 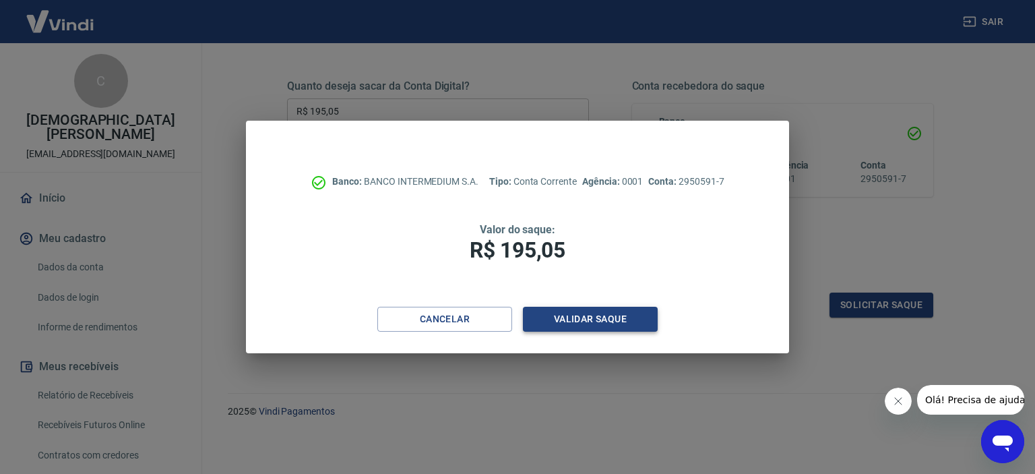 What do you see at coordinates (61, 15) in the screenshot?
I see `span: Olá! Precisa de ajuda?` at bounding box center [61, 15].